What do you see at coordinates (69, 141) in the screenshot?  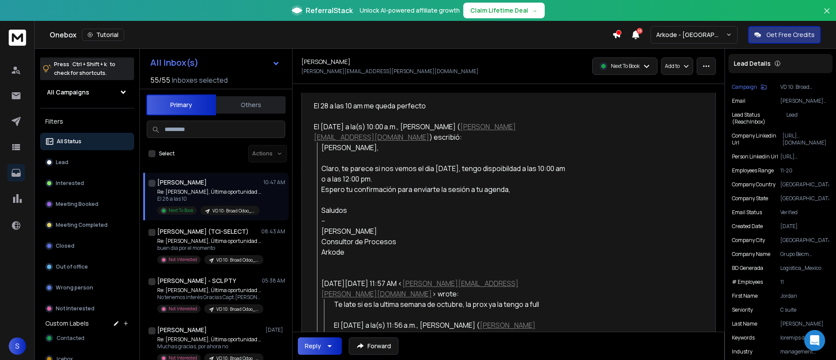 I see `p: All Status` at bounding box center [69, 141].